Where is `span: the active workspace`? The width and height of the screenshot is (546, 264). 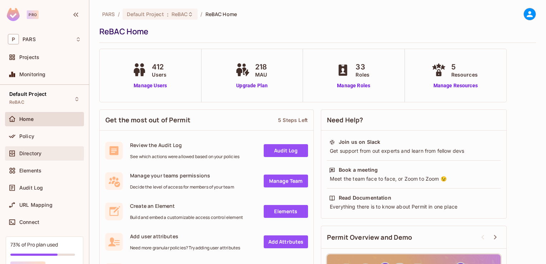
span: the active workspace is located at coordinates (109, 14).